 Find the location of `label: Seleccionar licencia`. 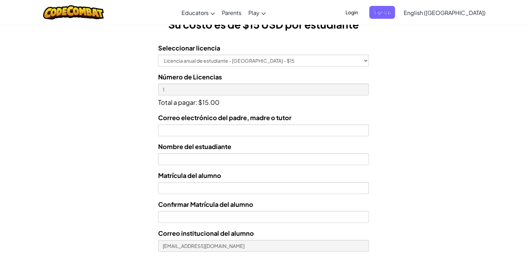

label: Seleccionar licencia is located at coordinates (189, 48).